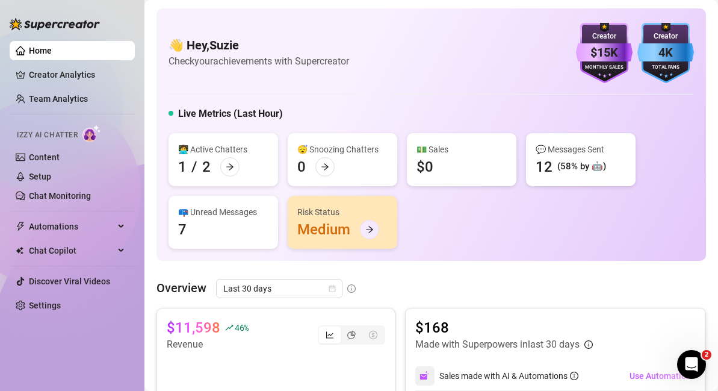 This screenshot has height=391, width=718. I want to click on button: Use Automations, so click(662, 376).